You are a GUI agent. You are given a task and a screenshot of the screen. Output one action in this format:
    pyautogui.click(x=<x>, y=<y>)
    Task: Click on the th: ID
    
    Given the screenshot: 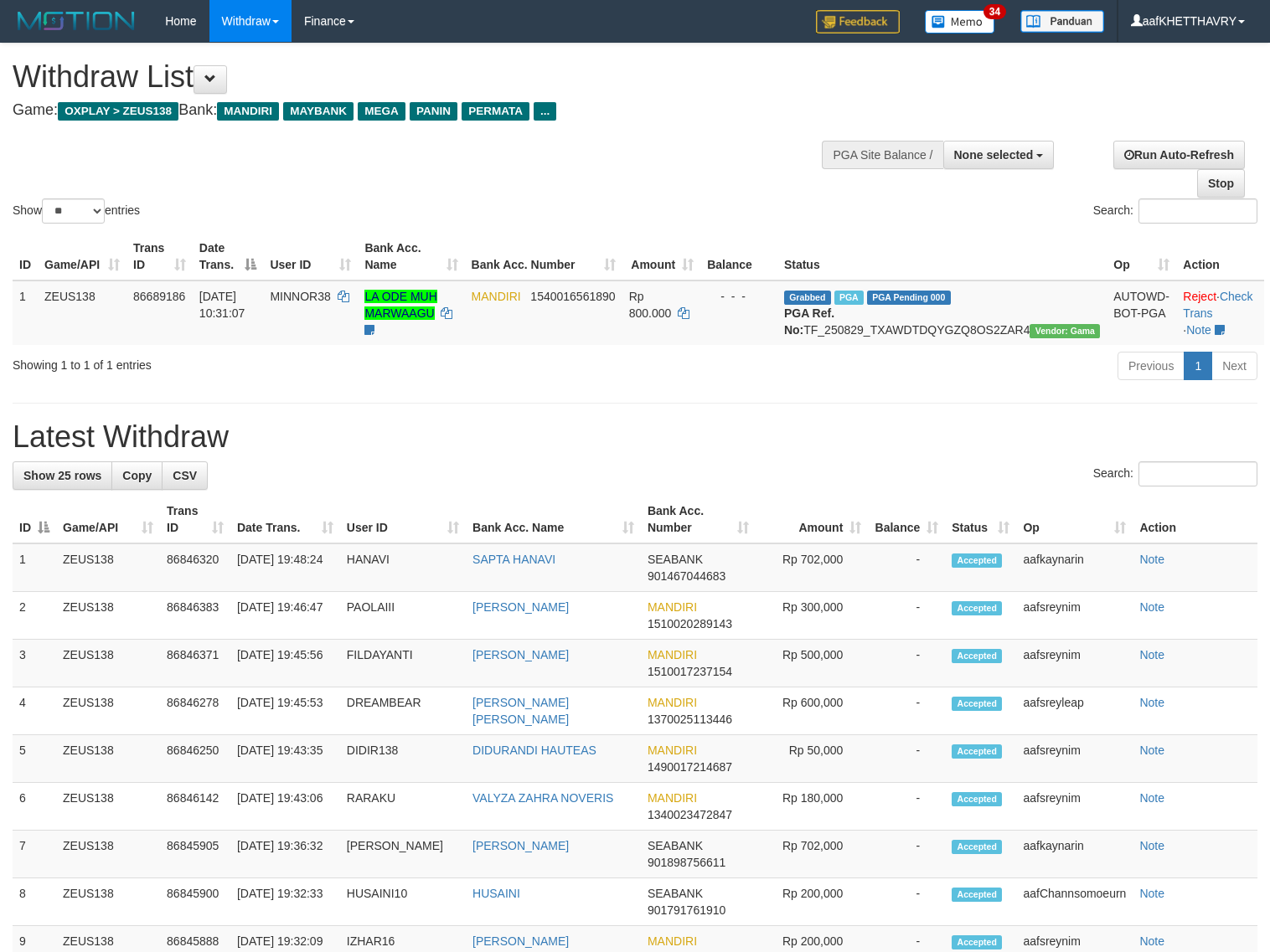 What is the action you would take?
    pyautogui.click(x=25, y=256)
    